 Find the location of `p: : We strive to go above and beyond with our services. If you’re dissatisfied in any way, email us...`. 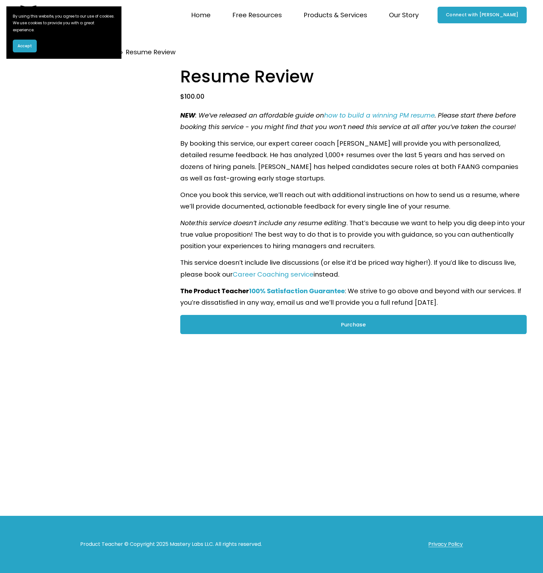

p: : We strive to go above and beyond with our services. If you’re dissatisfied in any way, email us... is located at coordinates (353, 297).